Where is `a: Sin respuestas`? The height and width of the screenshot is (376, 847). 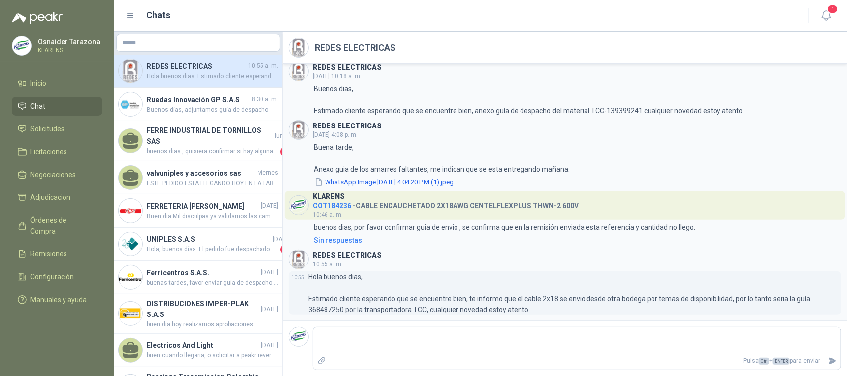
a: Sin respuestas is located at coordinates (576, 240).